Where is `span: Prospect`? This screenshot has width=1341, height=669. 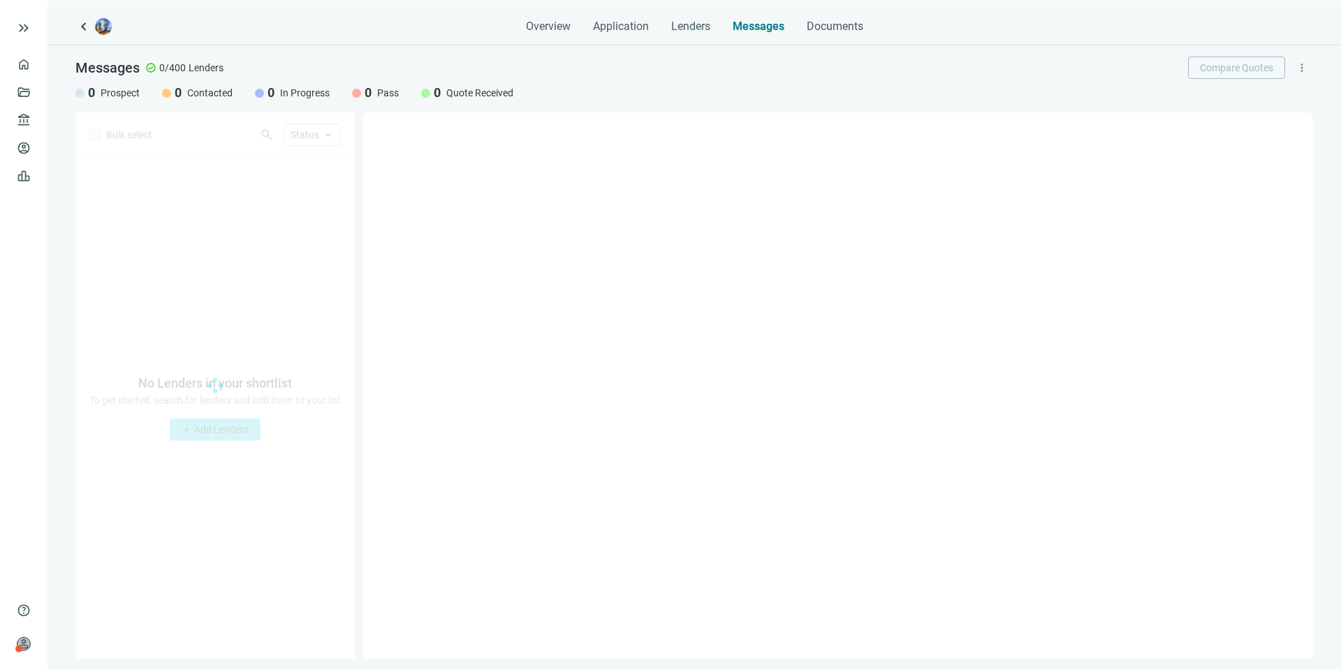
span: Prospect is located at coordinates (120, 93).